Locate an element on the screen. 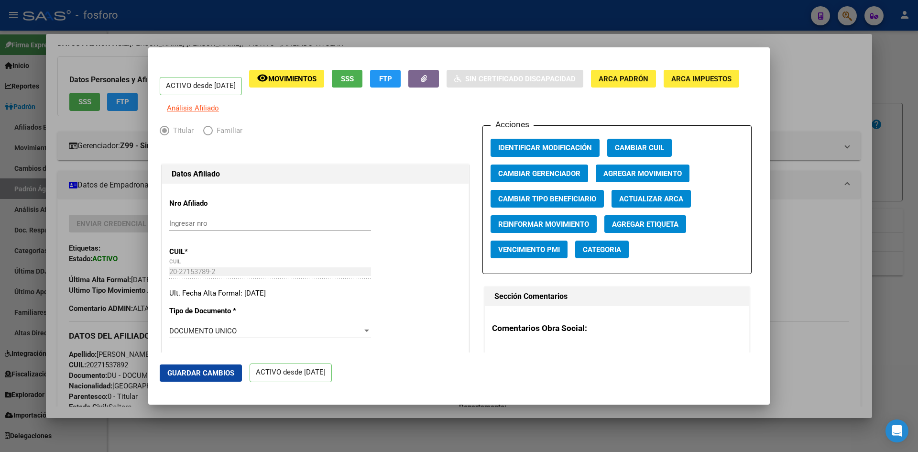  span: Titular is located at coordinates (181, 131).